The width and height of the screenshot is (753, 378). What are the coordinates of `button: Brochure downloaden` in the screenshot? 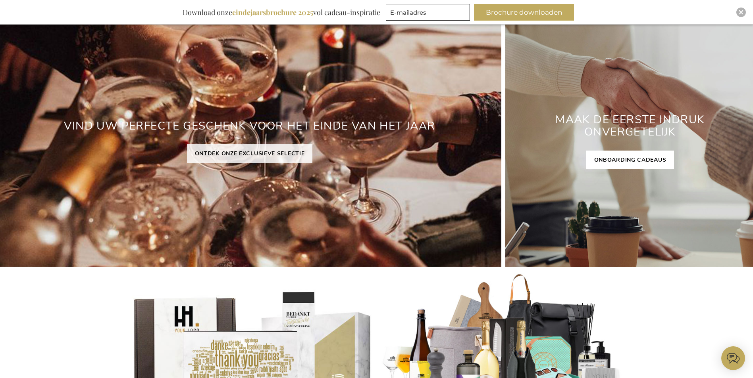 It's located at (524, 12).